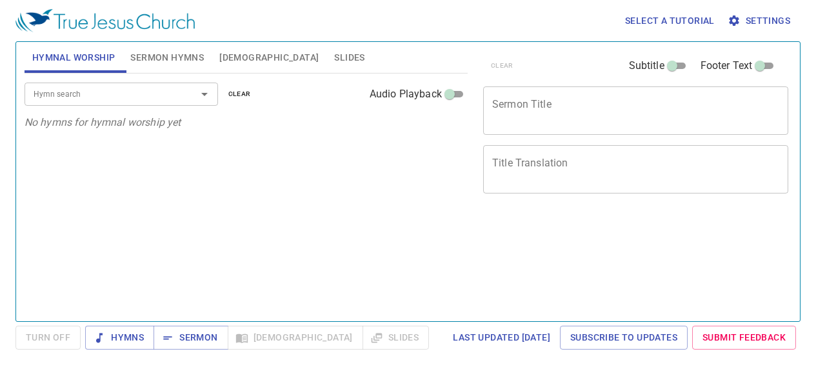 The width and height of the screenshot is (816, 367). Describe the element at coordinates (624, 337) in the screenshot. I see `span: Subscribe to Updates` at that location.